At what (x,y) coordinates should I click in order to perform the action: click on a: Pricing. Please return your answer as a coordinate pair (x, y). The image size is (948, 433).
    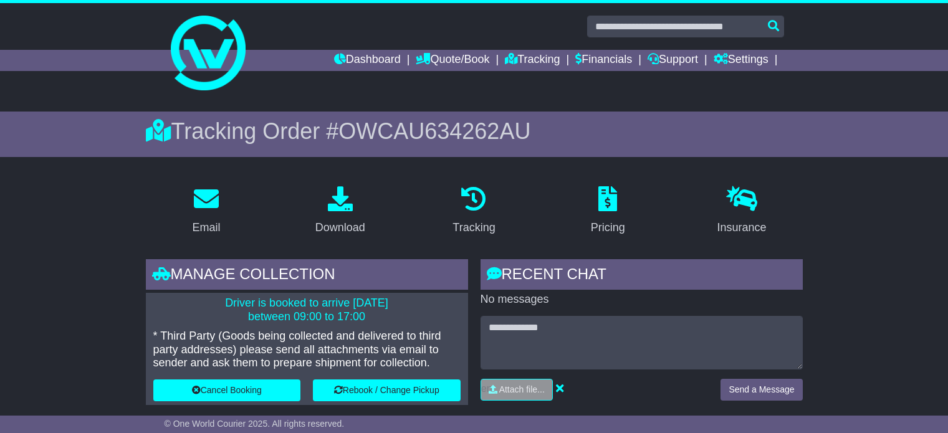
    Looking at the image, I should click on (608, 211).